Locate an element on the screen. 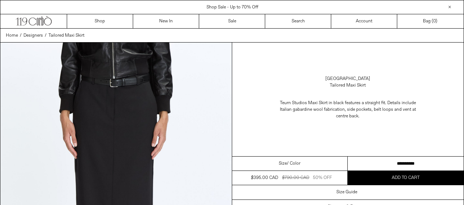  h3: Size Guide is located at coordinates (346, 192).